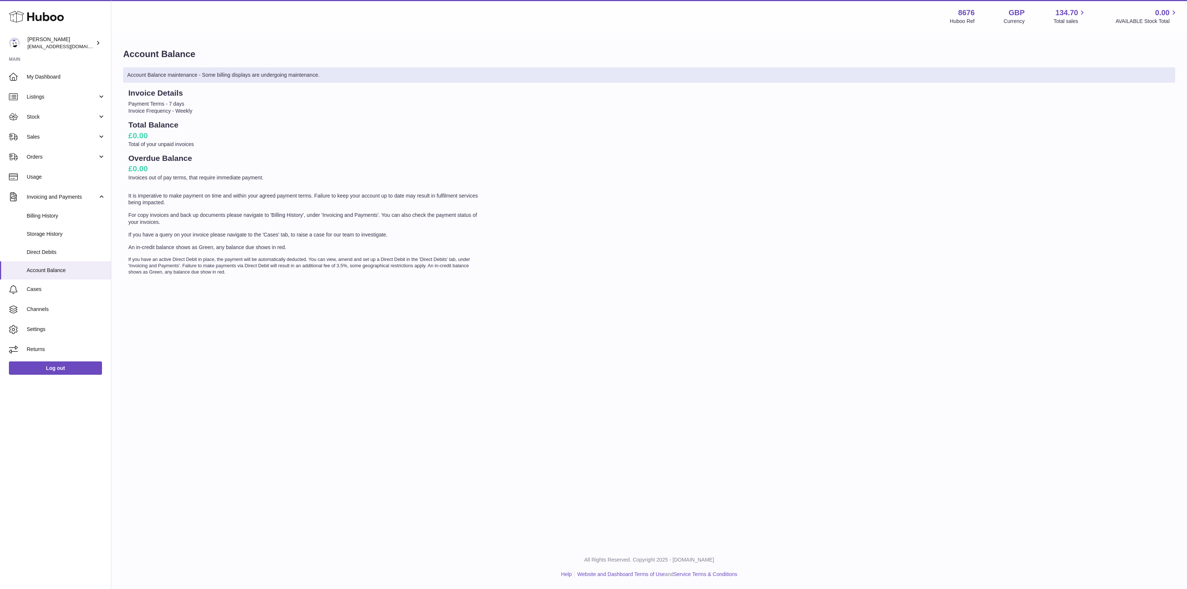 The width and height of the screenshot is (1187, 589). What do you see at coordinates (1069, 21) in the screenshot?
I see `span: Total sales` at bounding box center [1069, 21].